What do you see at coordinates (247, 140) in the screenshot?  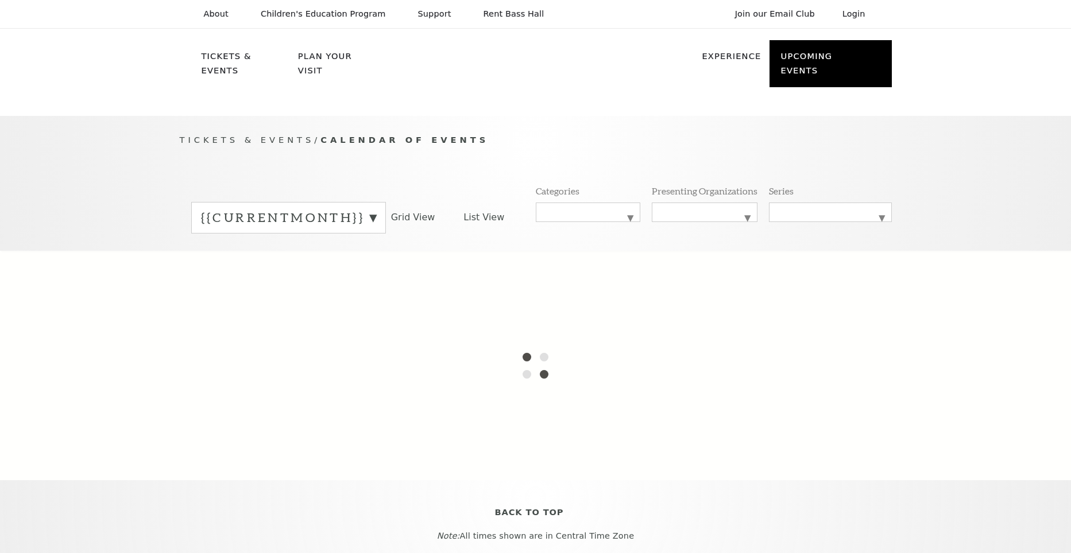 I see `span: Tickets & Events` at bounding box center [247, 140].